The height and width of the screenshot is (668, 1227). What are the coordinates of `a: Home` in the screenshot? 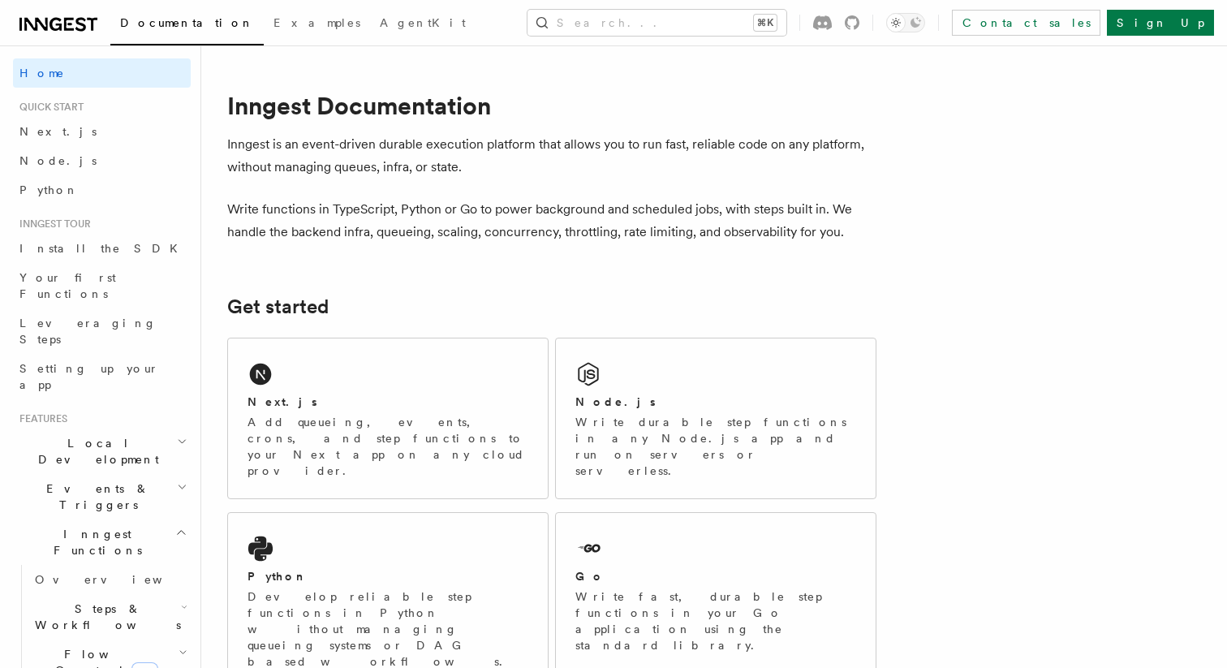 It's located at (101, 73).